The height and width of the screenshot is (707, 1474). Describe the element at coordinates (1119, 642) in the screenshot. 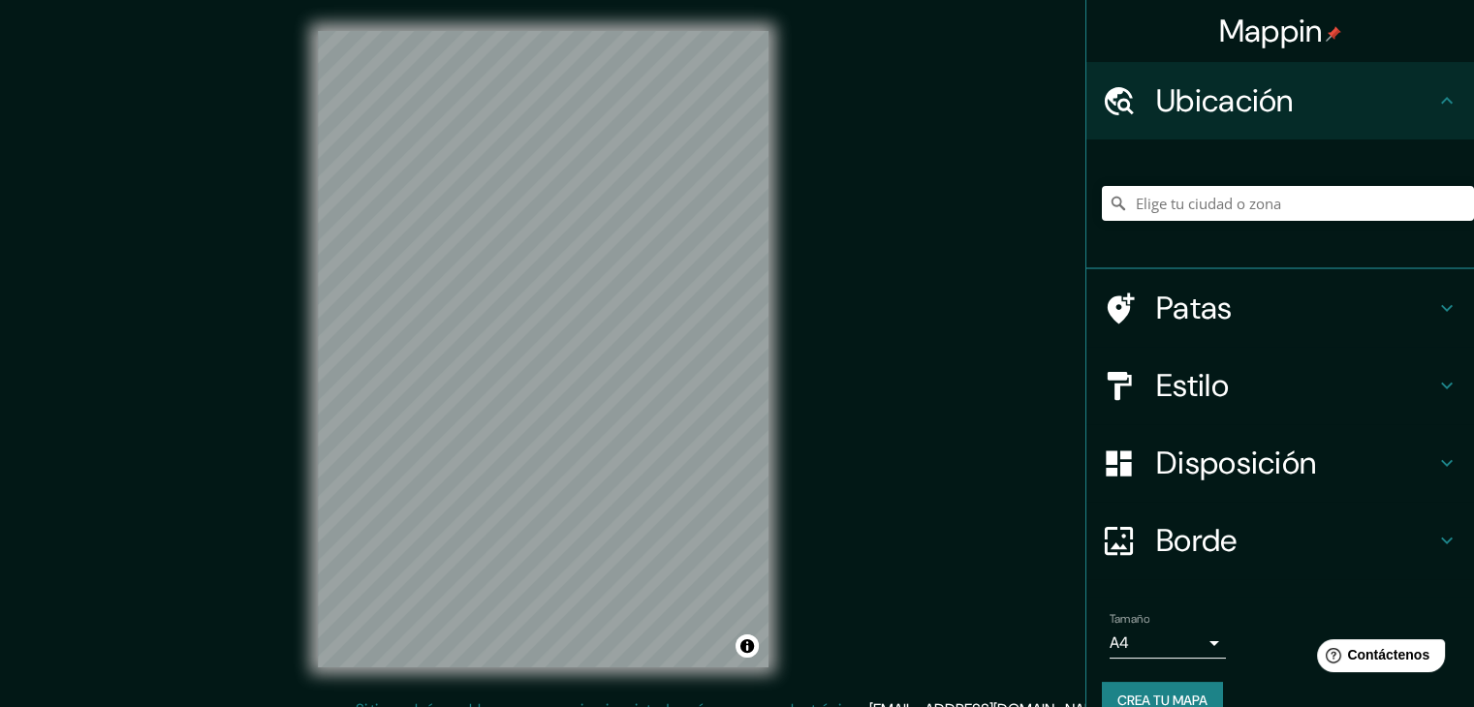

I see `font: A4` at that location.